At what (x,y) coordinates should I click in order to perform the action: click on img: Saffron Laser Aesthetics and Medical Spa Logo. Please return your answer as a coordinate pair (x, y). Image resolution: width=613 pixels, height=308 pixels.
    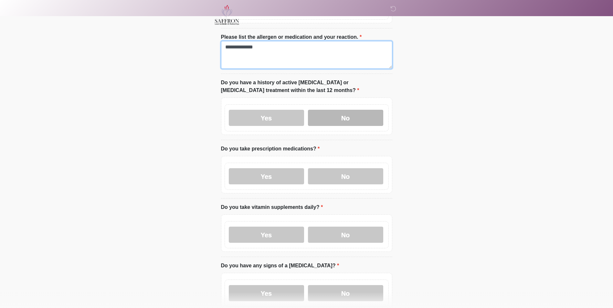
    Looking at the image, I should click on (227, 15).